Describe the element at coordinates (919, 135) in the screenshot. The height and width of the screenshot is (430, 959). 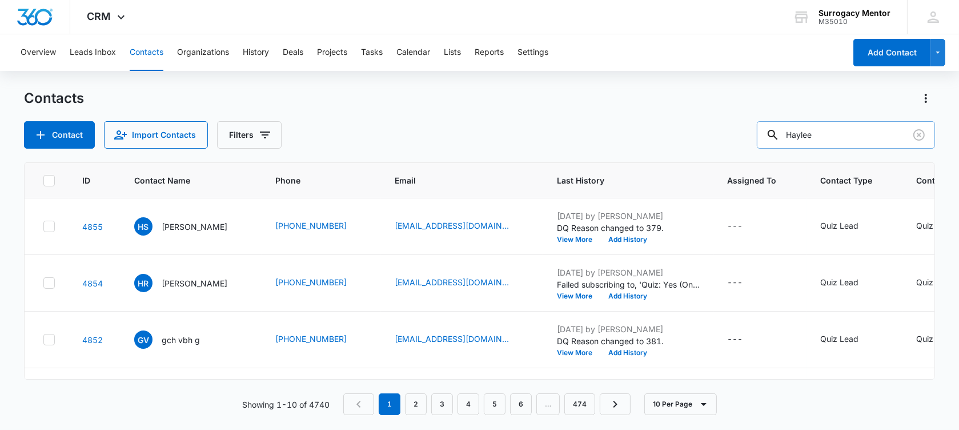
I see `button: Clear` at that location.